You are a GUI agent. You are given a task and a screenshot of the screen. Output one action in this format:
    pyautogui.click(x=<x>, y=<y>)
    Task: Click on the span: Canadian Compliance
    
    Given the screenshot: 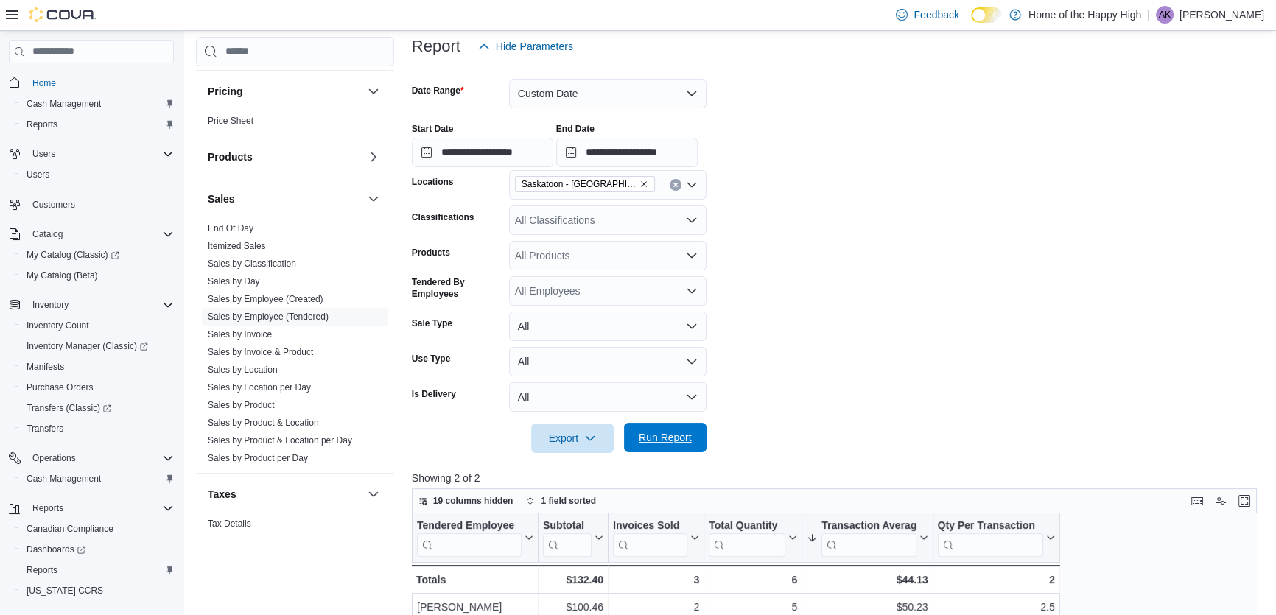 What is the action you would take?
    pyautogui.click(x=97, y=529)
    